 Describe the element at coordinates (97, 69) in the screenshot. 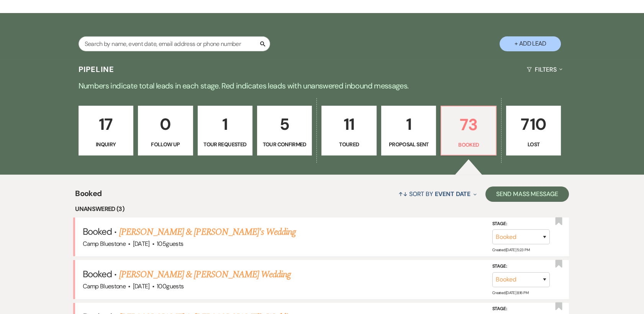

I see `h3: Pipeline` at that location.